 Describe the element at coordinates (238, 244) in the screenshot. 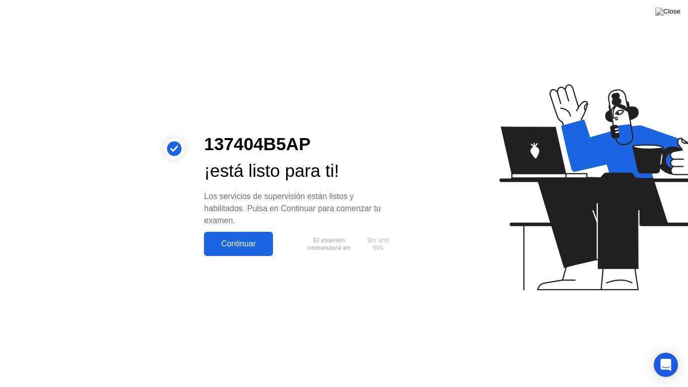

I see `button: Continuar` at that location.